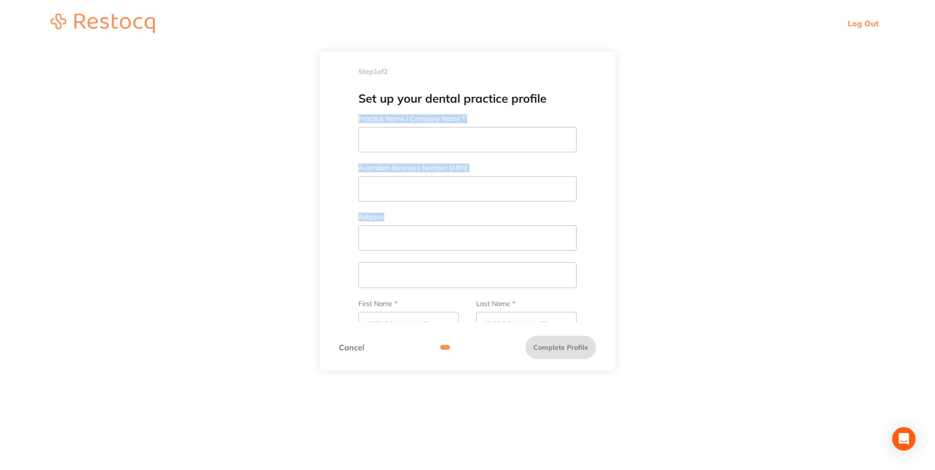 The height and width of the screenshot is (470, 935). Describe the element at coordinates (408, 304) in the screenshot. I see `label: First Name *` at that location.